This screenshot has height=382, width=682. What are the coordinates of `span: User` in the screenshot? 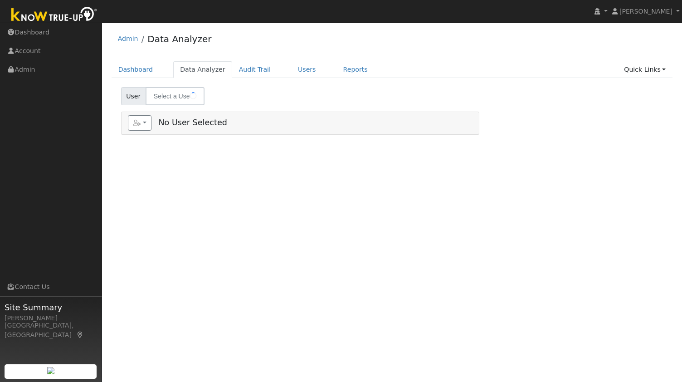 It's located at (133, 96).